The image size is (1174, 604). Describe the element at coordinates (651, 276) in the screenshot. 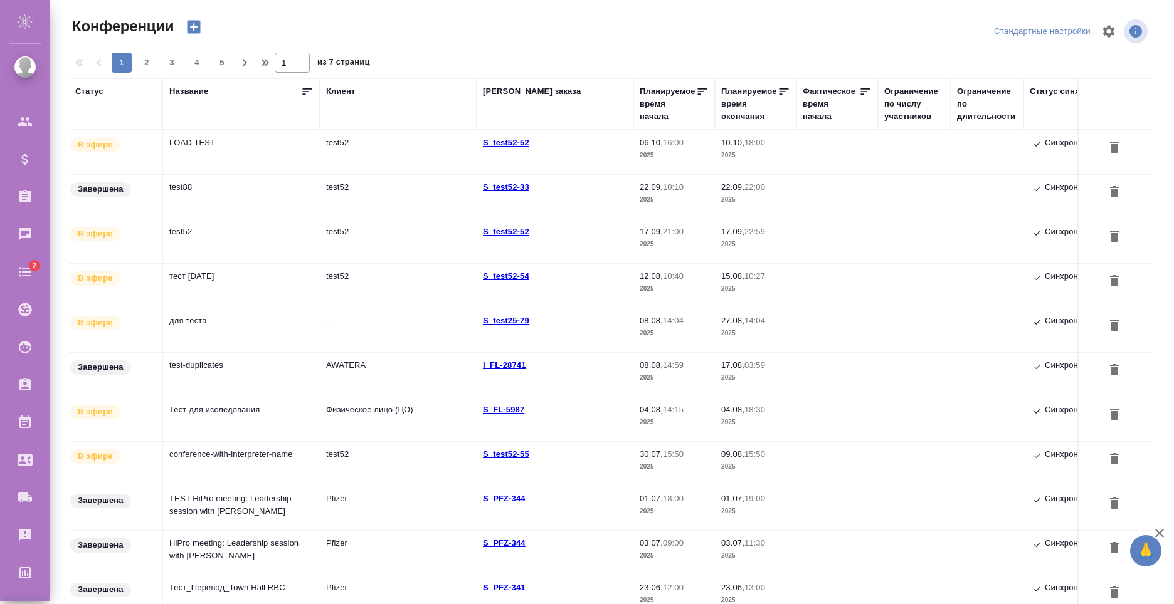

I see `p: 12.08,` at that location.